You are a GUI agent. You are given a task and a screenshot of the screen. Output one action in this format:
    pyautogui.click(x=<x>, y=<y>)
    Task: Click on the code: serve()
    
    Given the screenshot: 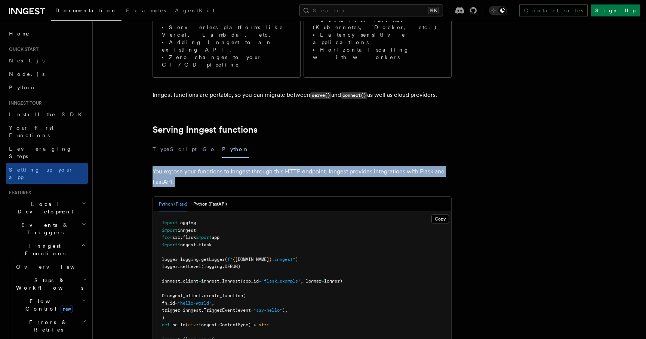 What is the action you would take?
    pyautogui.click(x=321, y=95)
    